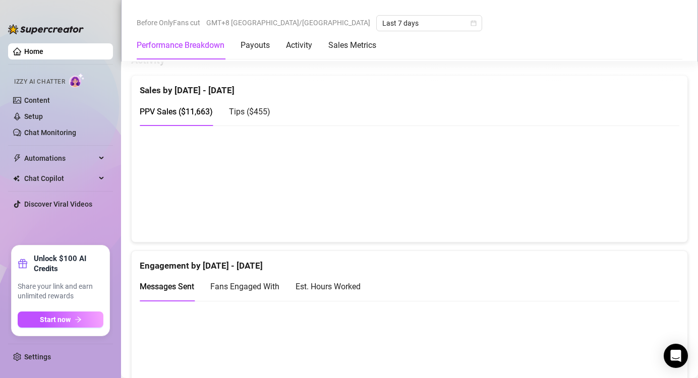  I want to click on span: Last 7 days, so click(429, 23).